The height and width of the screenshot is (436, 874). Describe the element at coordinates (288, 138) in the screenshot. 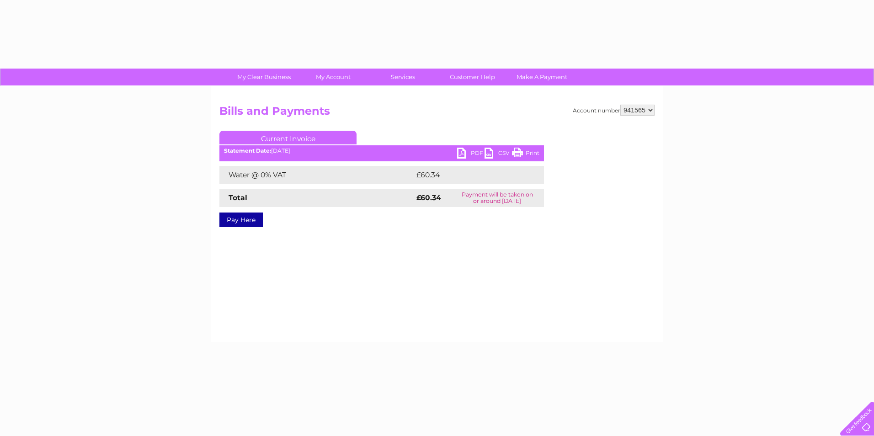

I see `a: Current Invoice` at that location.